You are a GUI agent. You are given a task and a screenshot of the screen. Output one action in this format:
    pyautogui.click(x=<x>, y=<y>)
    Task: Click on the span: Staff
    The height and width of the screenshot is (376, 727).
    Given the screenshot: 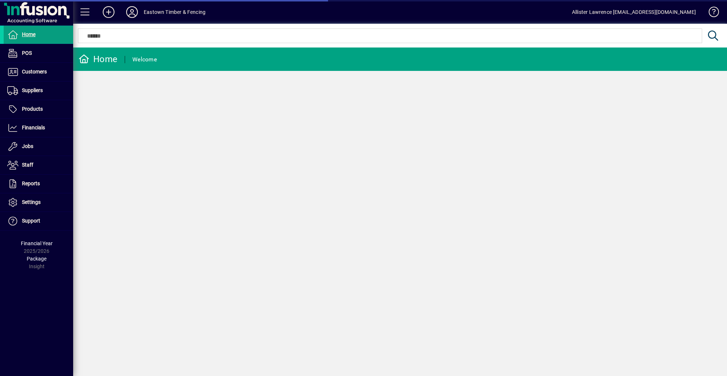 What is the action you would take?
    pyautogui.click(x=27, y=165)
    